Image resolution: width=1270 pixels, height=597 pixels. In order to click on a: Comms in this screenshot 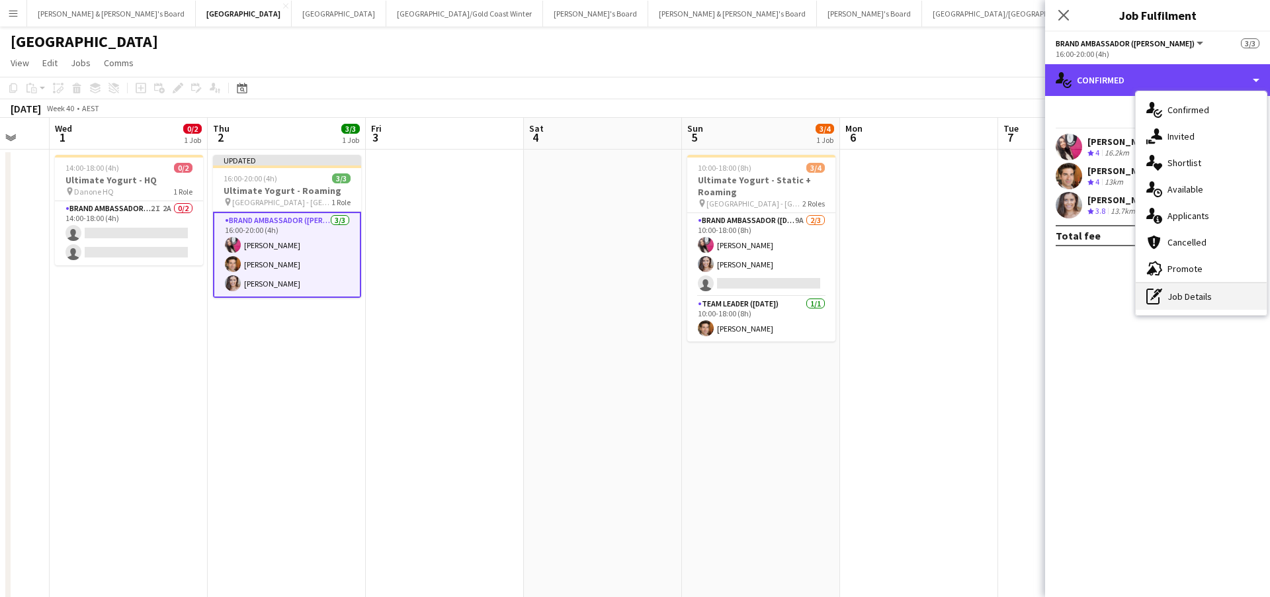, I will do `click(118, 63)`.